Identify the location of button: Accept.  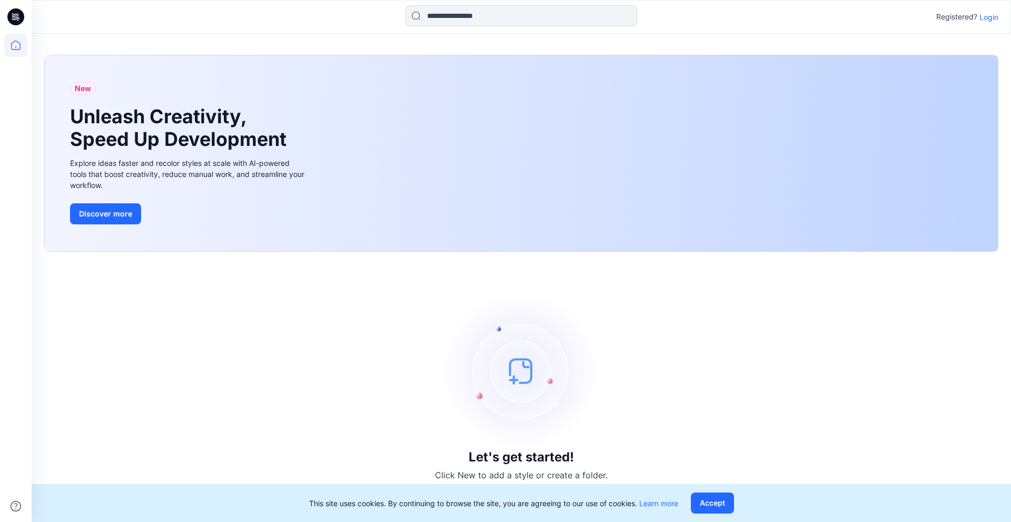
(712, 503).